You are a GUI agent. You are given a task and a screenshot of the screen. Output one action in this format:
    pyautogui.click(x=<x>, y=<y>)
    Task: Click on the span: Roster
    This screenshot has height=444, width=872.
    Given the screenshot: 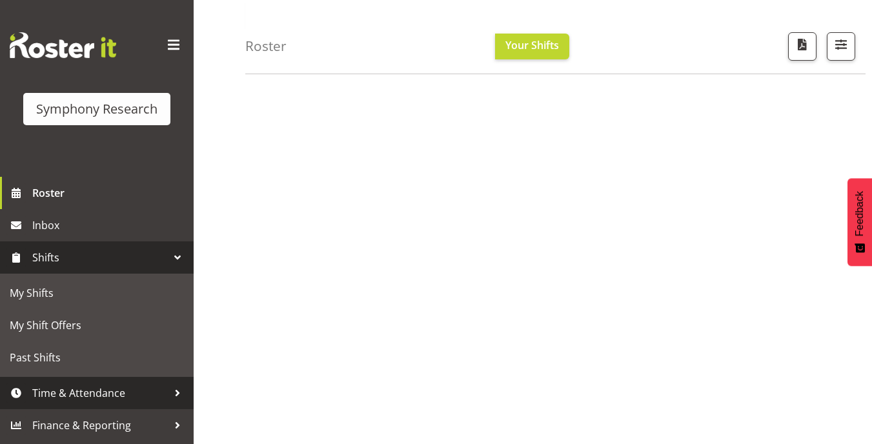 What is the action you would take?
    pyautogui.click(x=110, y=193)
    